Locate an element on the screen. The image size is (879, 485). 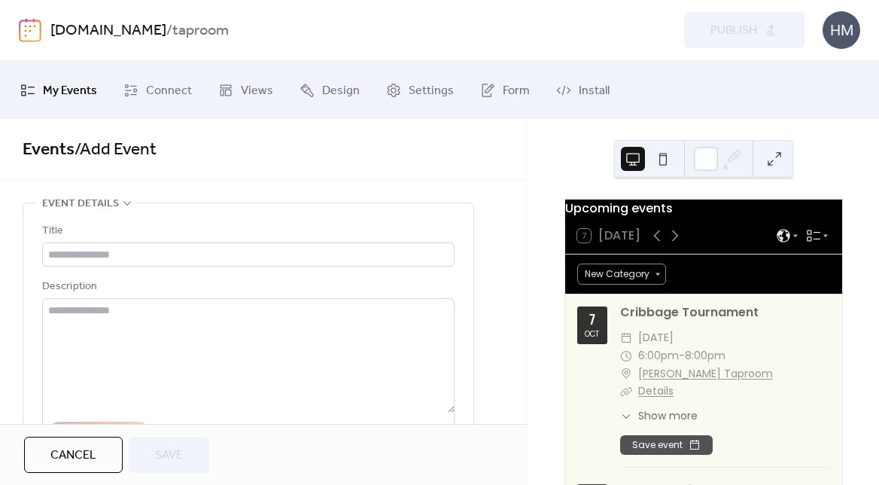
div: Title is located at coordinates (247, 231).